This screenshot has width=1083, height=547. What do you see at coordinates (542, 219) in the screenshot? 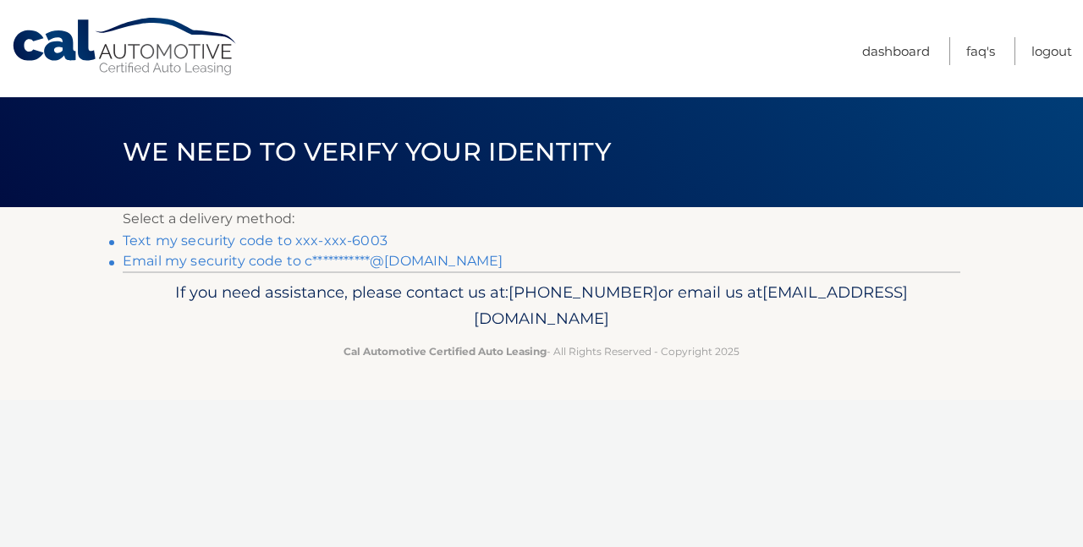
I see `p: Select a delivery method:` at bounding box center [542, 219].